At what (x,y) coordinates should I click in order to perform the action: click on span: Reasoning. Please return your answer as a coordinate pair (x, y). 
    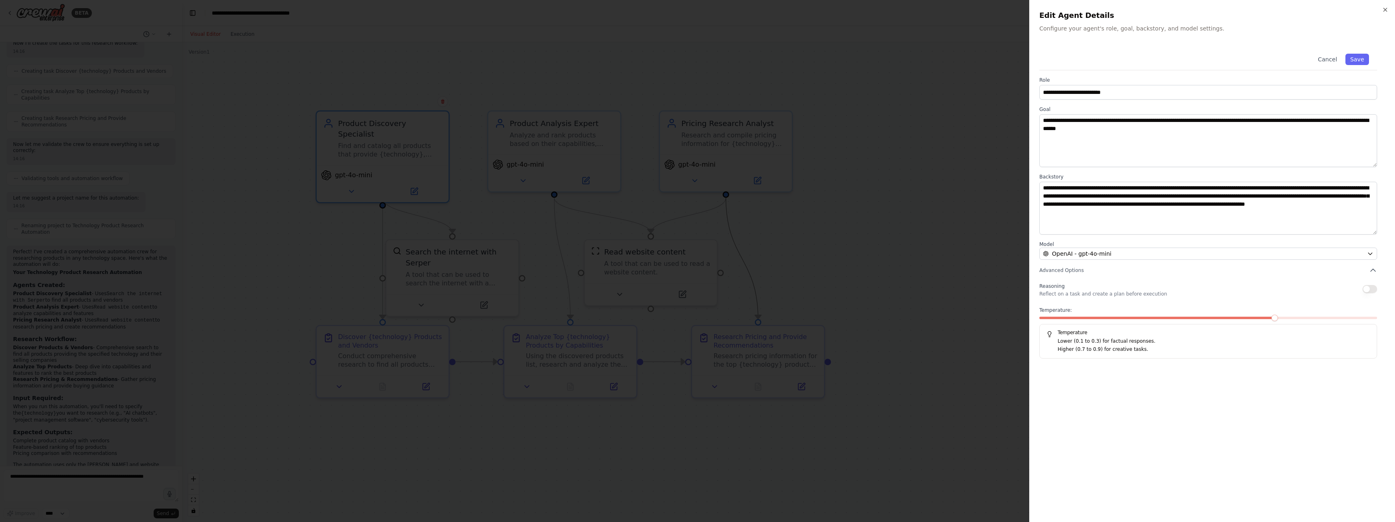
    Looking at the image, I should click on (1052, 286).